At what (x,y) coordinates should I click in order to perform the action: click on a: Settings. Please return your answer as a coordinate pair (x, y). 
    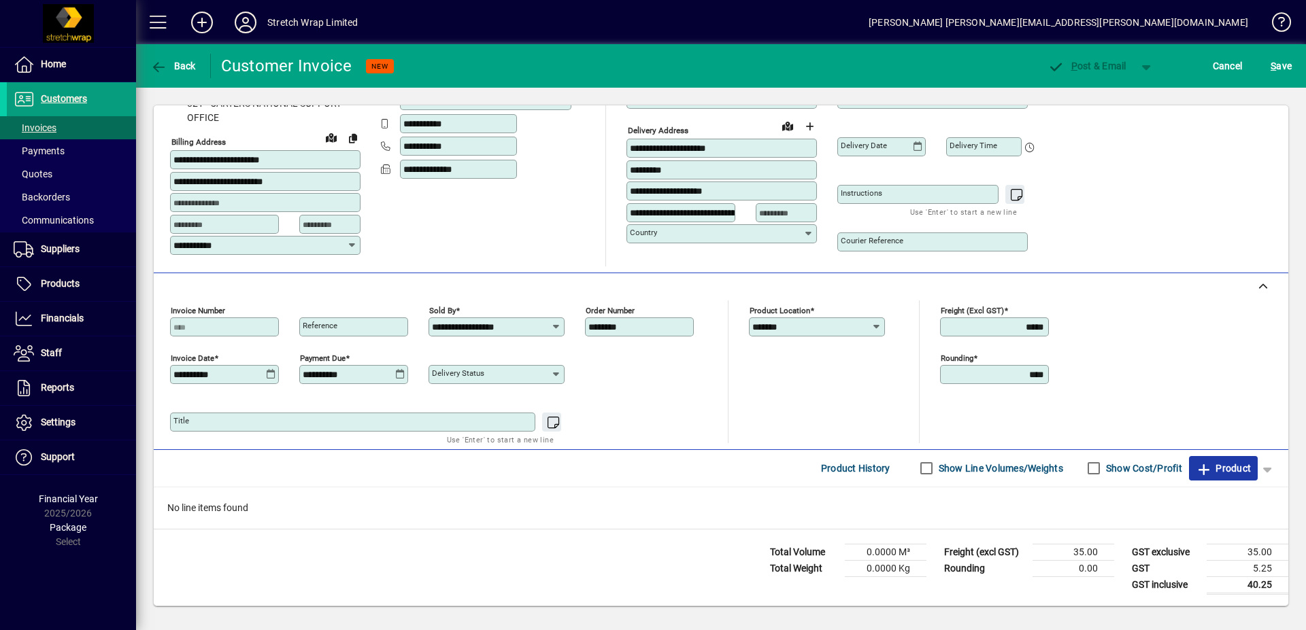
    Looking at the image, I should click on (71, 423).